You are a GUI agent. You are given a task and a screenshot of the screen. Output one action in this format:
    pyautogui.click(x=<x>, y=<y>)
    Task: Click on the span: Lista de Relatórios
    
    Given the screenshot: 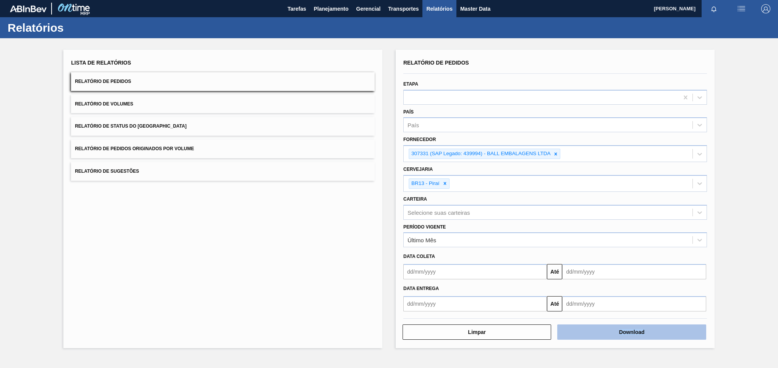 What is the action you would take?
    pyautogui.click(x=101, y=63)
    